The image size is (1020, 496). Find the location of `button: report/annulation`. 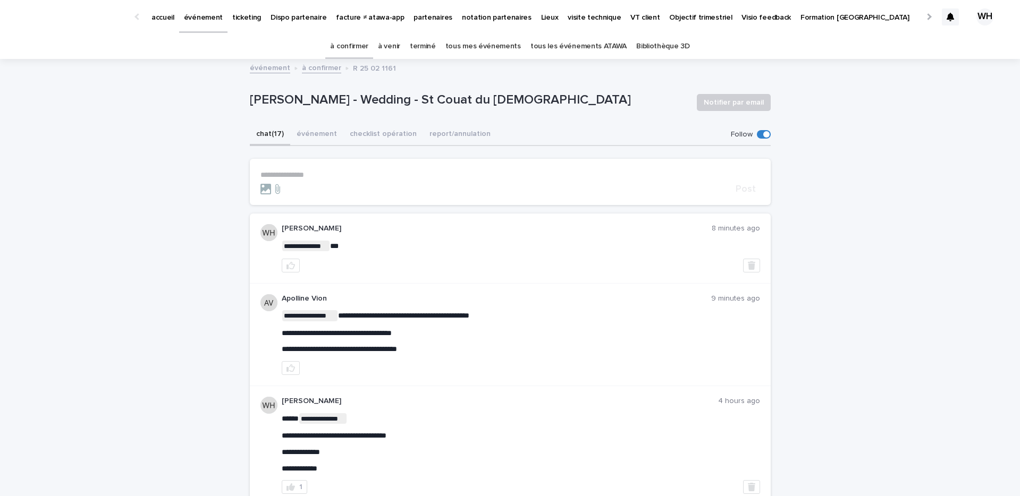

button: report/annulation is located at coordinates (460, 135).